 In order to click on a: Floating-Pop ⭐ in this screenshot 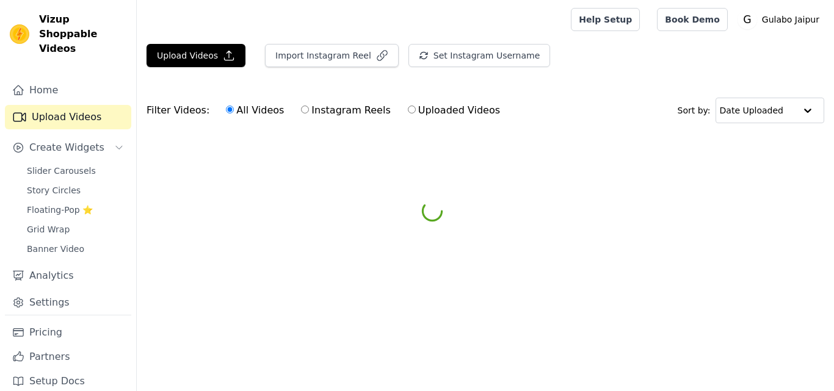, I will do `click(75, 210)`.